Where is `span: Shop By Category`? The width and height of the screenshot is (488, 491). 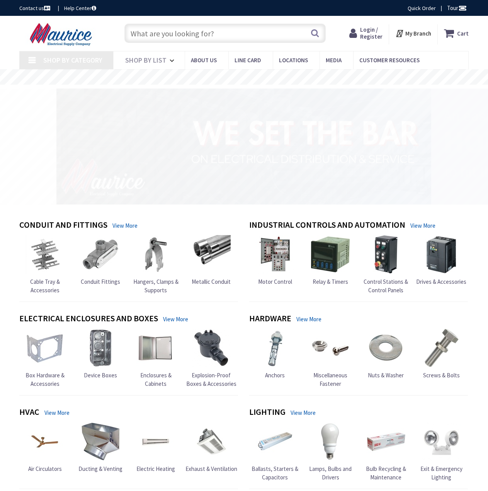
span: Shop By Category is located at coordinates (73, 60).